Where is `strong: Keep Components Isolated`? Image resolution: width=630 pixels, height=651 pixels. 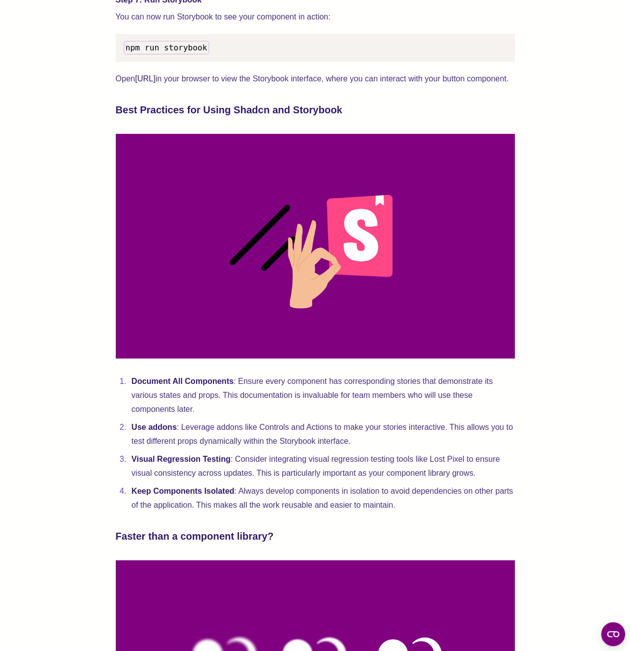 strong: Keep Components Isolated is located at coordinates (183, 490).